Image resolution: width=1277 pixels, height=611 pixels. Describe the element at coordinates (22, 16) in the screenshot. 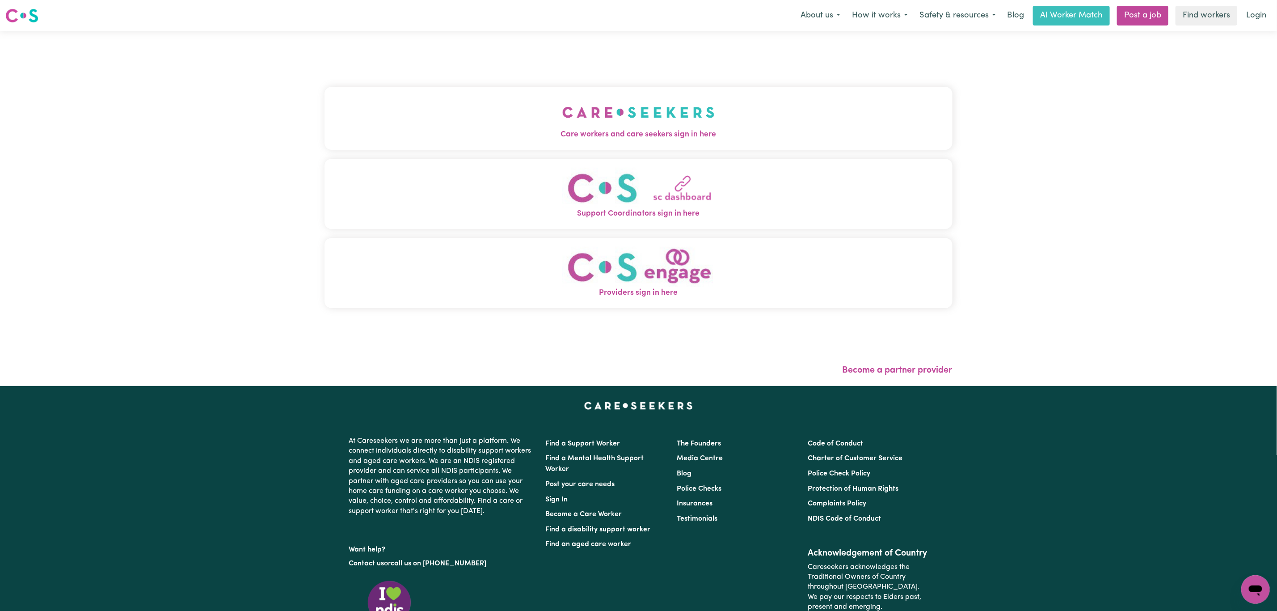

I see `a: Careseekers logo` at that location.